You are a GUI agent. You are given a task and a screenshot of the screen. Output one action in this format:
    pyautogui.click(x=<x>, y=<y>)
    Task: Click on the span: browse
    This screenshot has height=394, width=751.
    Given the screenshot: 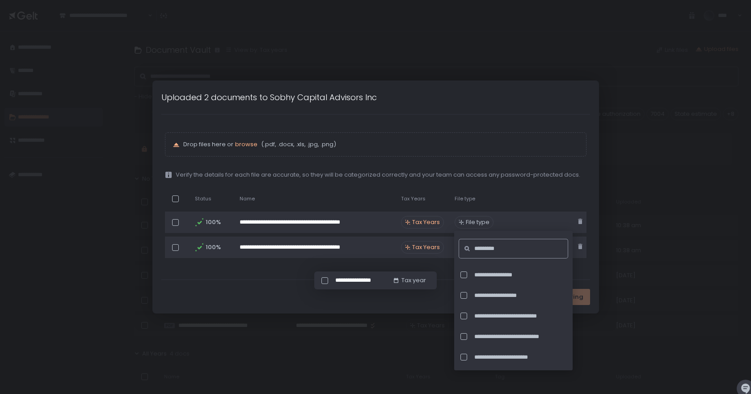 What is the action you would take?
    pyautogui.click(x=246, y=144)
    